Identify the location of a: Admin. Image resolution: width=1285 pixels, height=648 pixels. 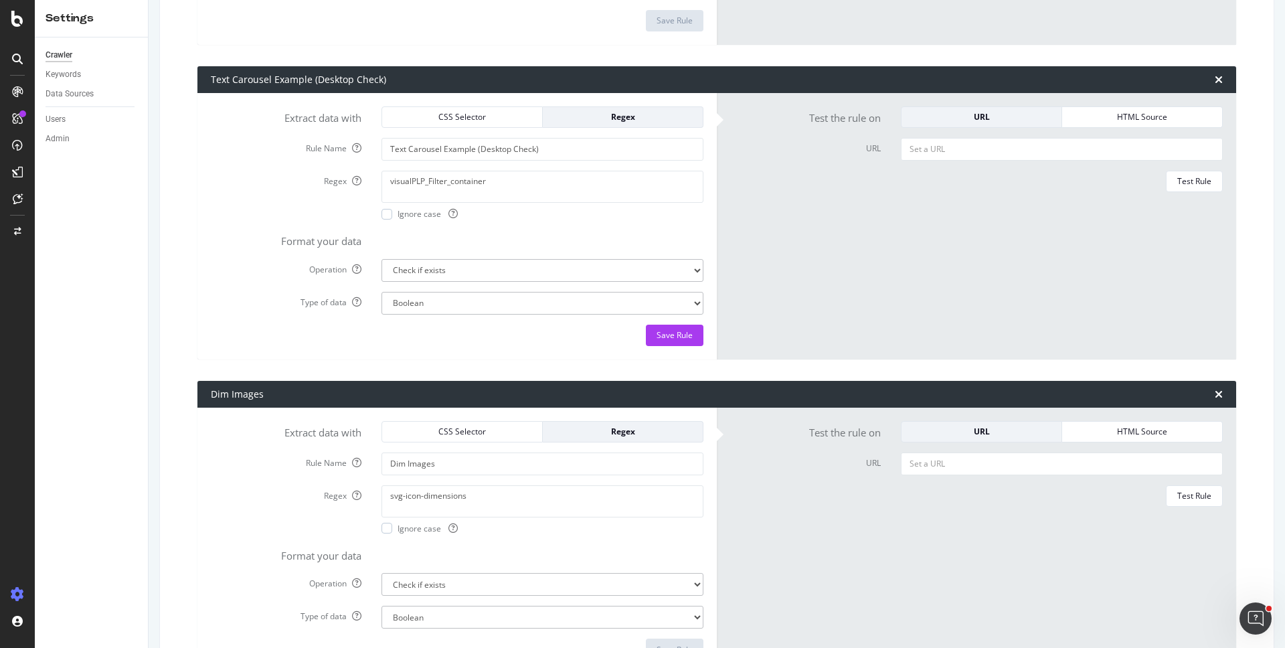
(92, 139).